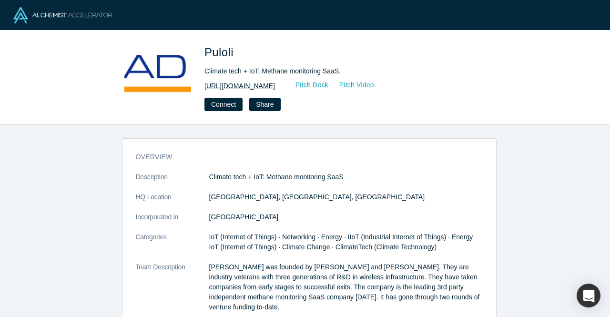  I want to click on h3: overview, so click(302, 157).